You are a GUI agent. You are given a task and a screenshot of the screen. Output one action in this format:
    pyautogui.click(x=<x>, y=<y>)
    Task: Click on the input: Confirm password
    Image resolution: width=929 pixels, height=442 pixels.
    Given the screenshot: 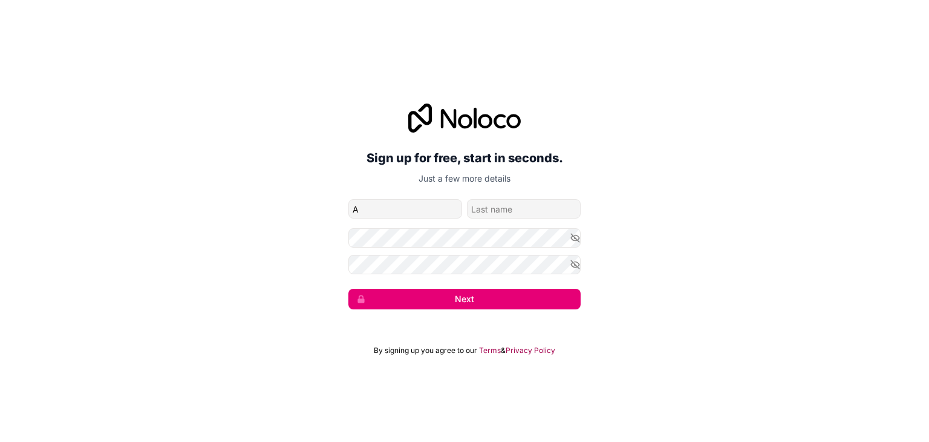 What is the action you would take?
    pyautogui.click(x=465, y=264)
    